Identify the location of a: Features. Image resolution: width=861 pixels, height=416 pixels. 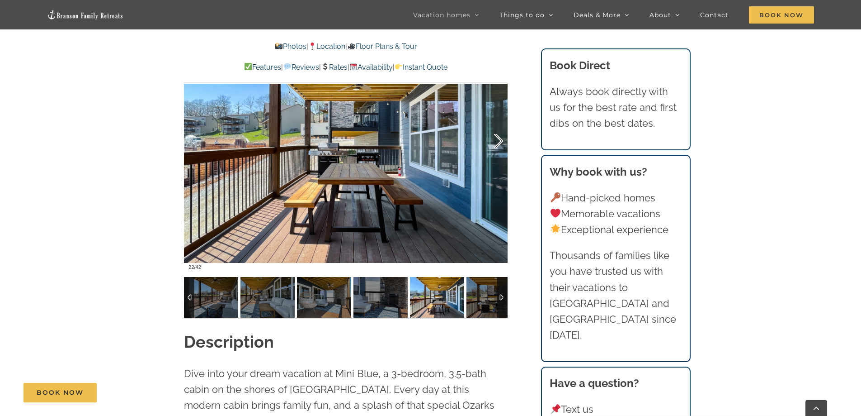
(263, 67).